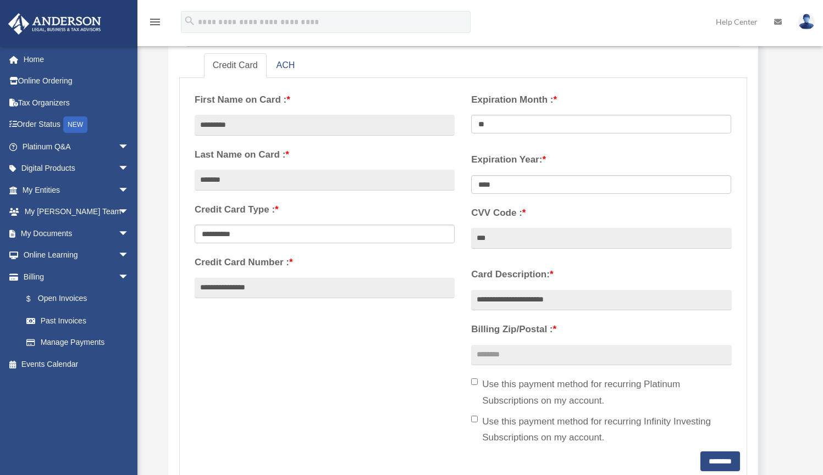 This screenshot has height=475, width=823. What do you see at coordinates (76, 190) in the screenshot?
I see `a: My Entitiesarrow_drop_down` at bounding box center [76, 190].